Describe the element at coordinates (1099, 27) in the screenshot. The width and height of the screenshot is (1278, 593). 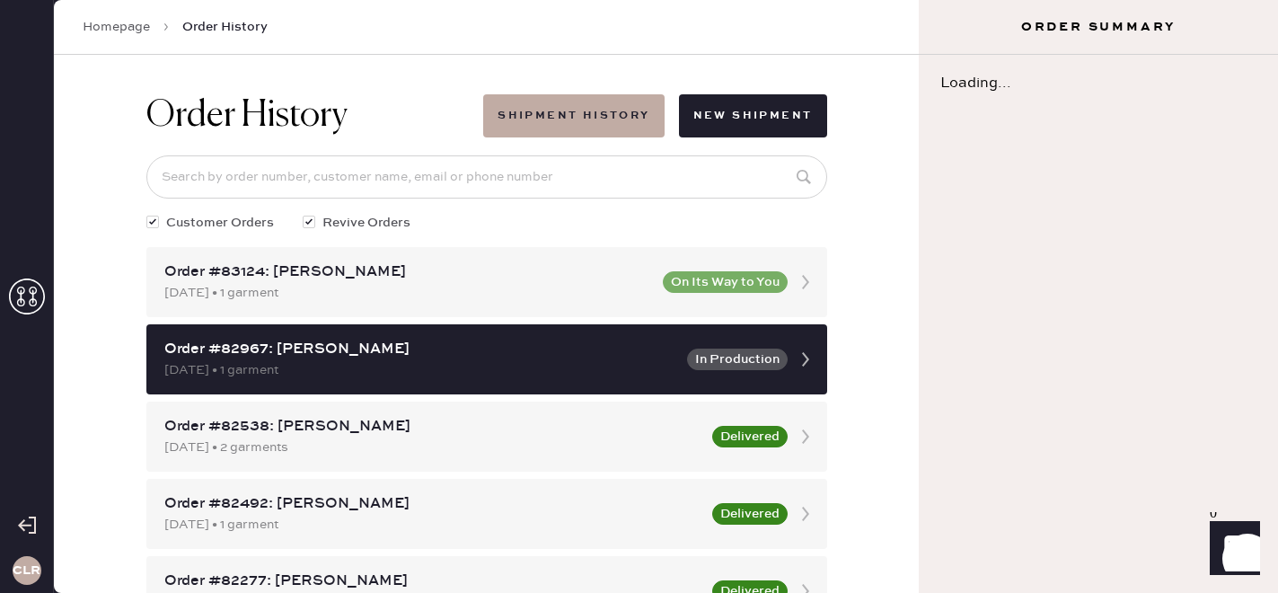
I see `h3: Order Summary` at that location.